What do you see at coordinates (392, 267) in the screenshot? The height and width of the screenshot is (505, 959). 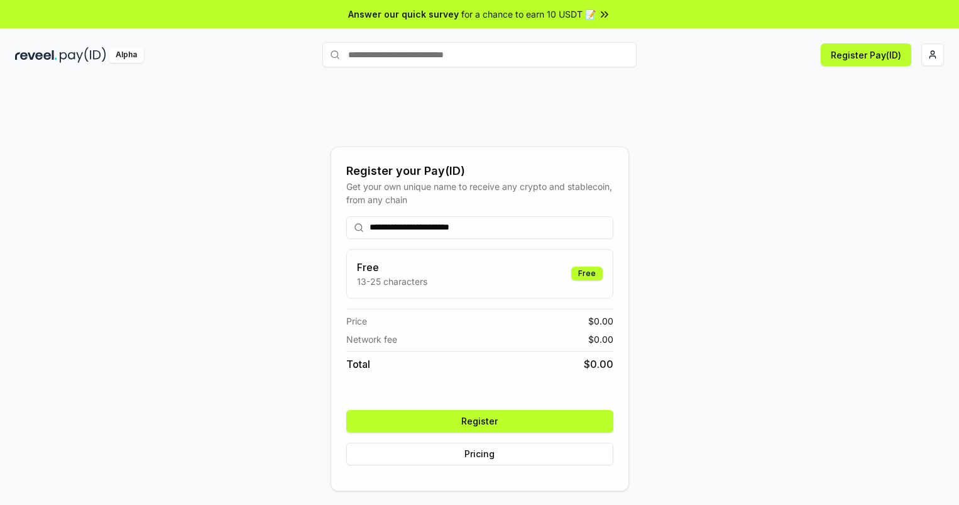 I see `h3: Free` at bounding box center [392, 267].